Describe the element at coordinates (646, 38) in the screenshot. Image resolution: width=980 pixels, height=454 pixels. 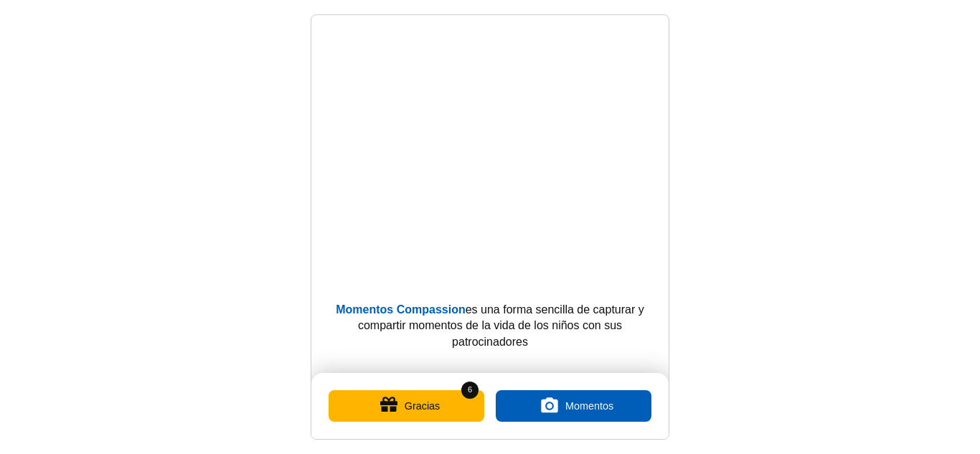
I see `a: Ajustes` at that location.